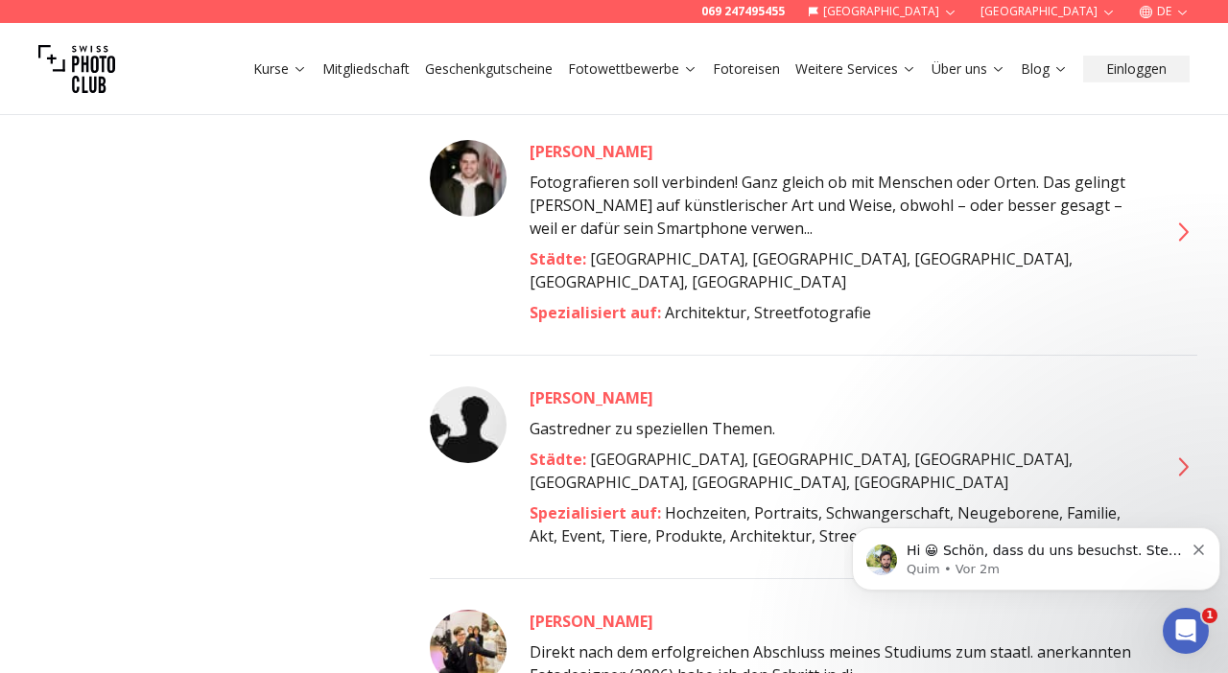  What do you see at coordinates (837, 525) in the screenshot?
I see `div: Hochzeiten, Portraits, Schwangerschaft, Neugeborene, Familie, Akt, Event, Tiere, Produkte, Archit...` at bounding box center [837, 525].